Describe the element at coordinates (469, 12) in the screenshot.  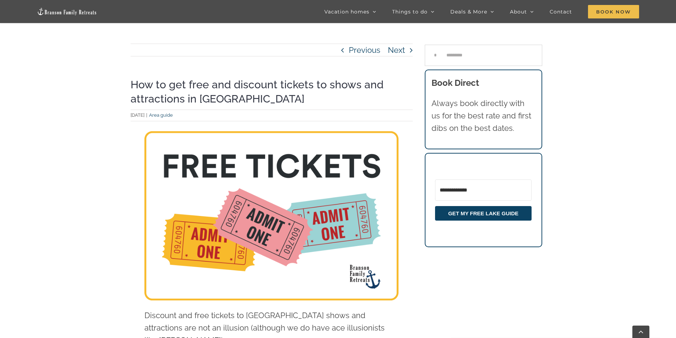
I see `span: Deals & More` at that location.